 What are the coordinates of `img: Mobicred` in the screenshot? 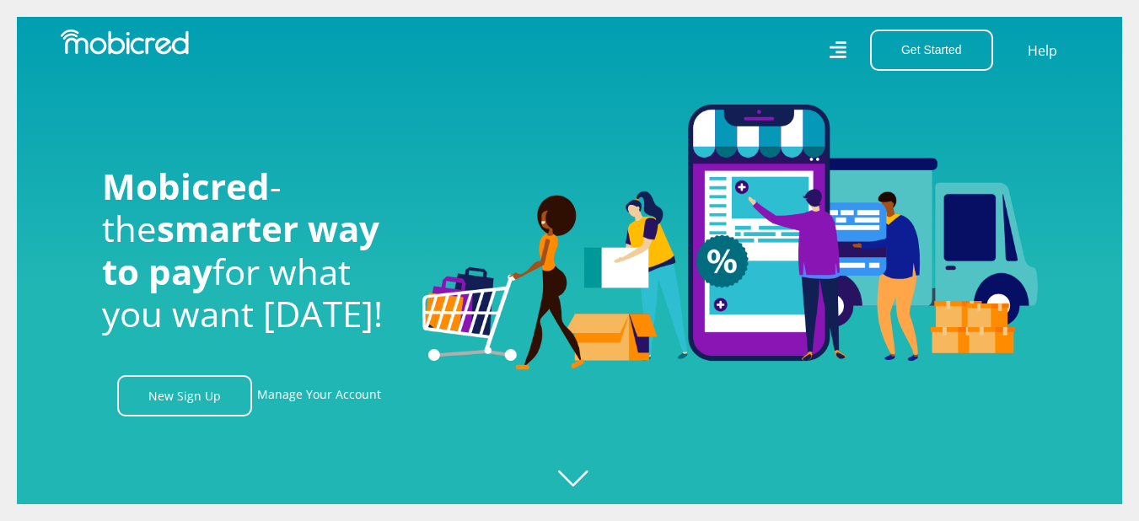 It's located at (125, 42).